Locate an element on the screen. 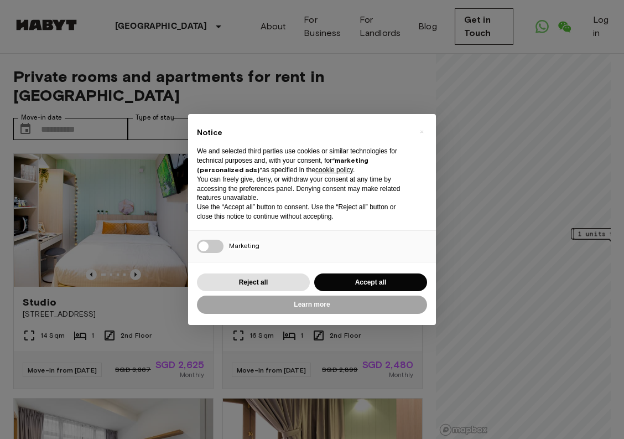  button: Close this notice is located at coordinates (421, 132).